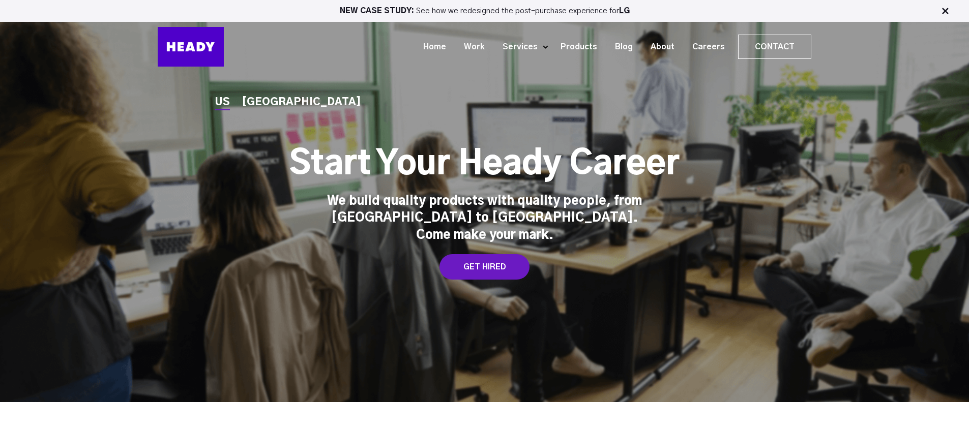  What do you see at coordinates (222, 102) in the screenshot?
I see `div: US` at bounding box center [222, 102].